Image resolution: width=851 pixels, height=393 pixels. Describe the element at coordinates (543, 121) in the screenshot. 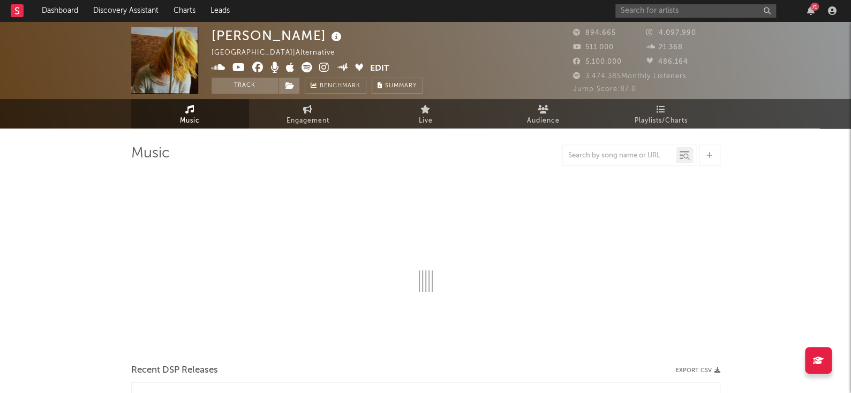

I see `span: Audience` at that location.